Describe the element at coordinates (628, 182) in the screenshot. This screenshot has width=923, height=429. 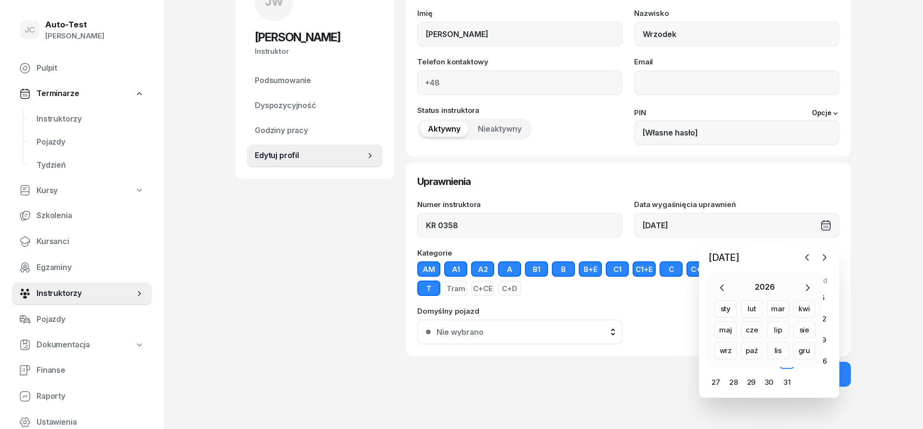
I see `h3: Uprawnienia` at that location.